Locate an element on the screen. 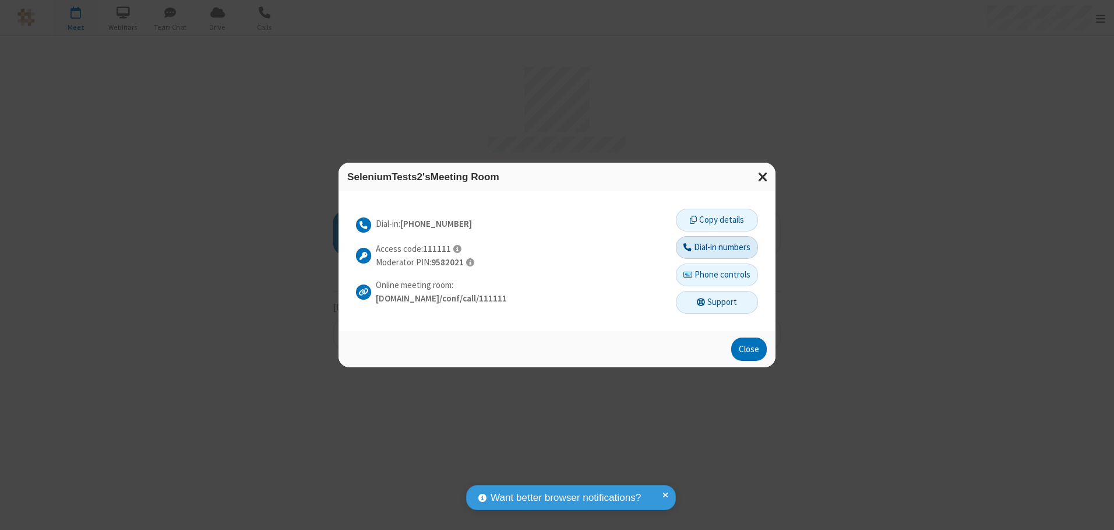 This screenshot has height=530, width=1114. button: Support is located at coordinates (717, 302).